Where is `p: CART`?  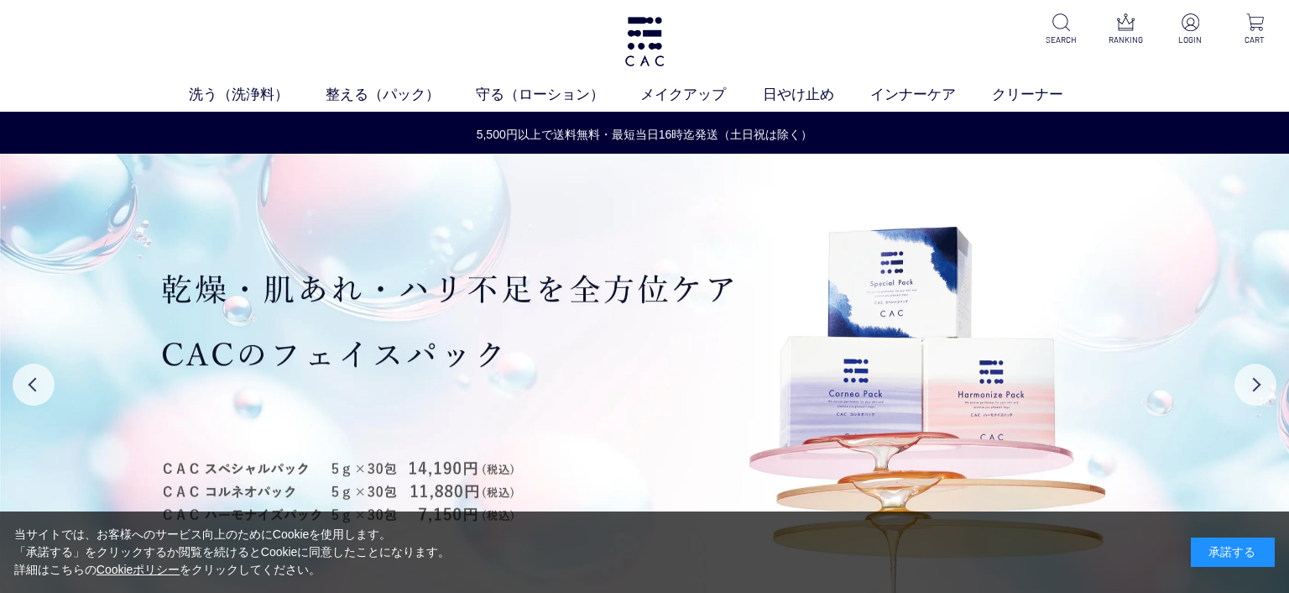 p: CART is located at coordinates (1255, 39).